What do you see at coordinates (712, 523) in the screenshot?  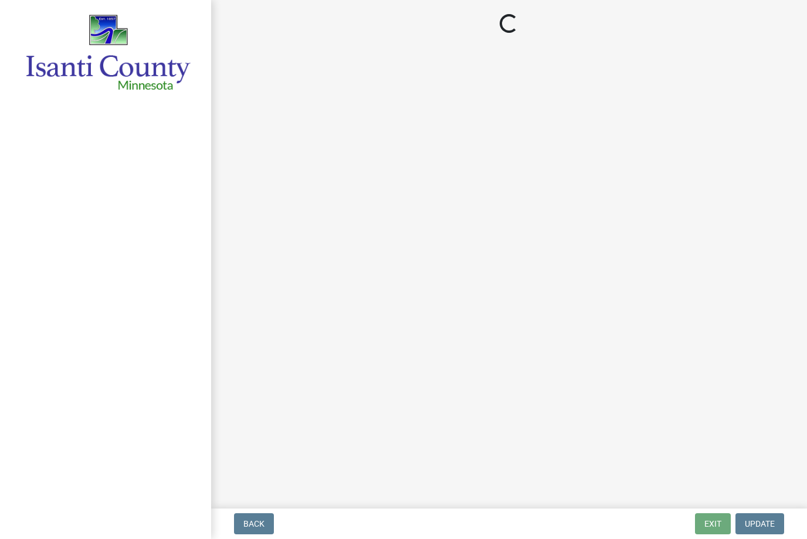 I see `button: Exit` at bounding box center [712, 523].